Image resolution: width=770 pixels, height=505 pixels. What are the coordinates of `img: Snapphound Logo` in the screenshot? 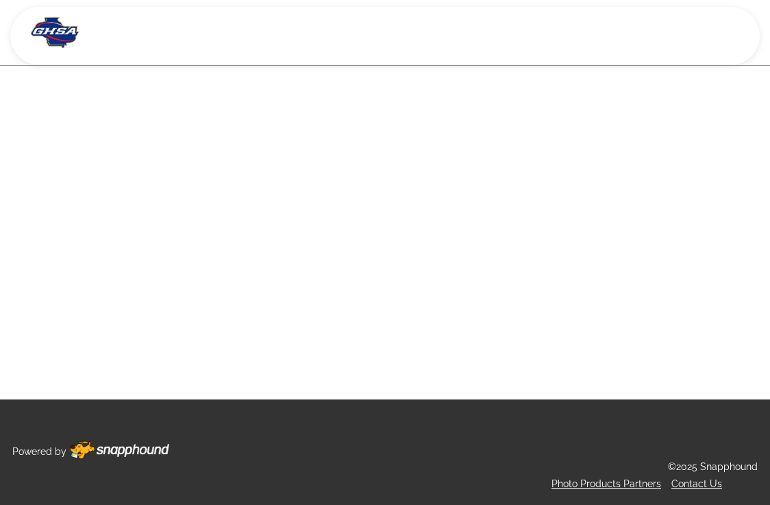 It's located at (55, 32).